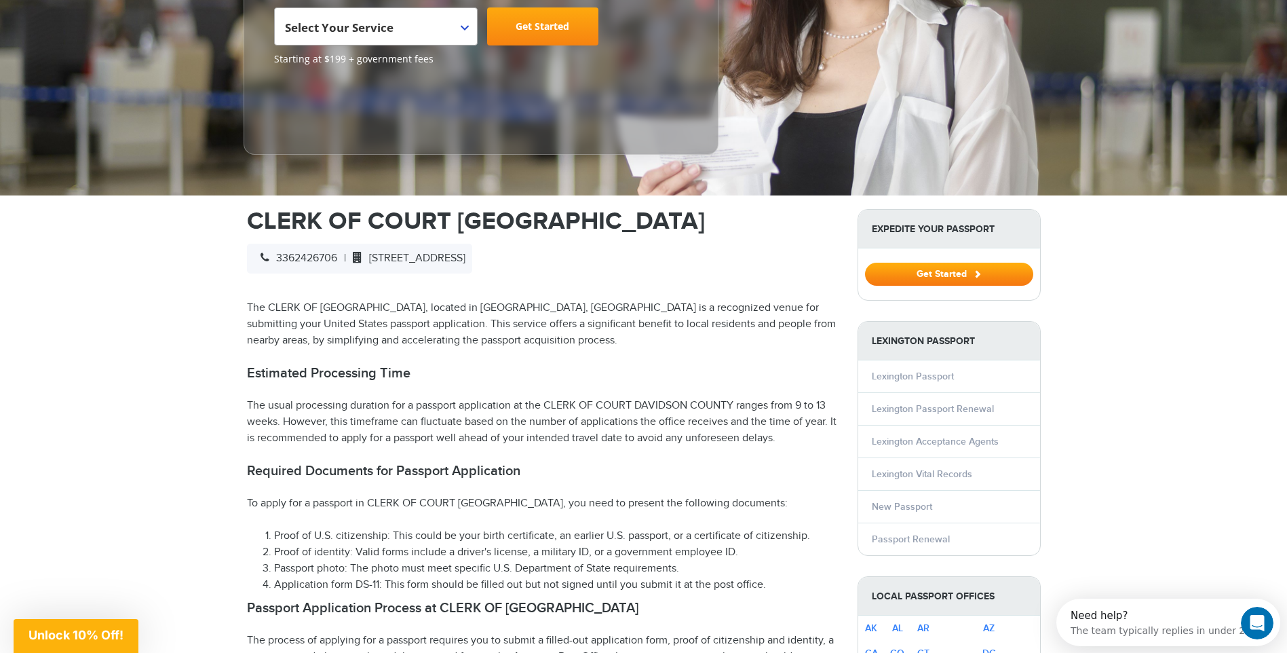  What do you see at coordinates (949, 274) in the screenshot?
I see `button: Get Started` at bounding box center [949, 274].